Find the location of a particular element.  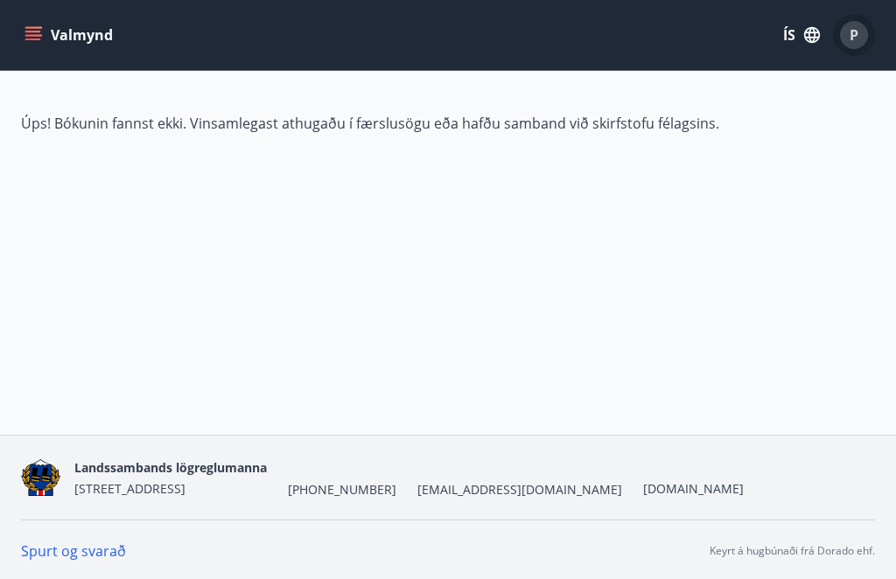

button: P is located at coordinates (854, 35).